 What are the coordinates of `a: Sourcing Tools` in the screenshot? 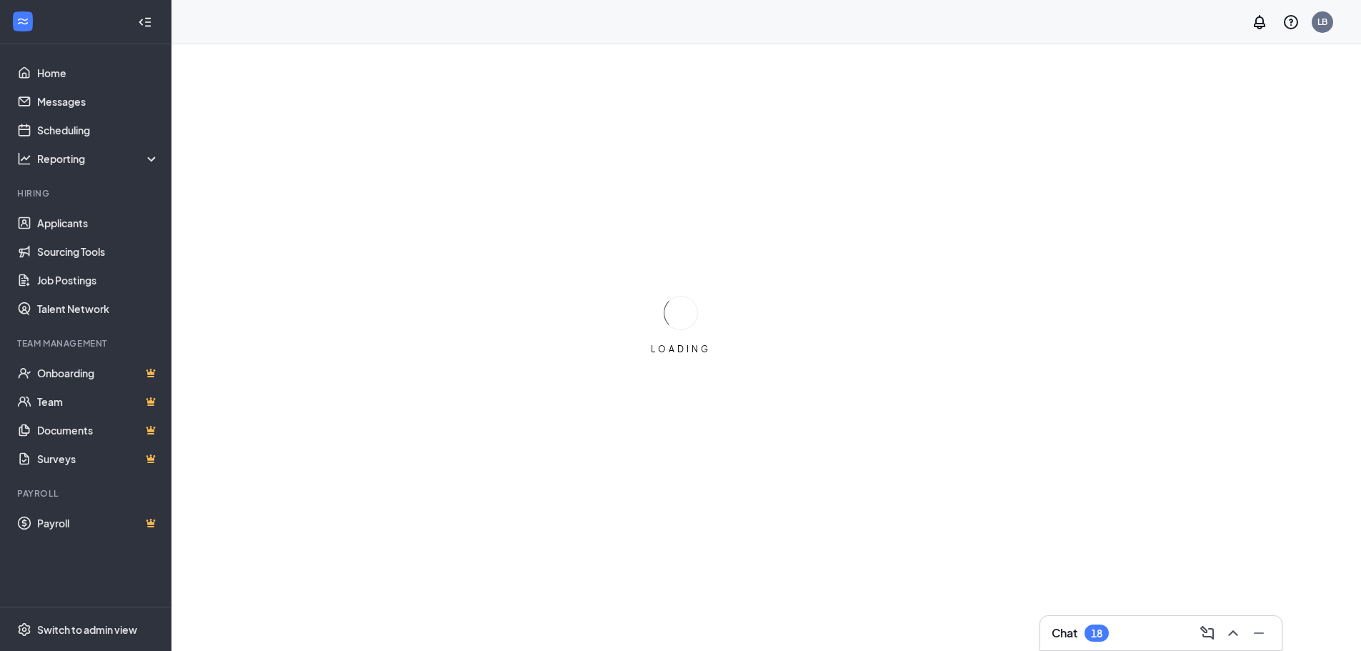 It's located at (98, 252).